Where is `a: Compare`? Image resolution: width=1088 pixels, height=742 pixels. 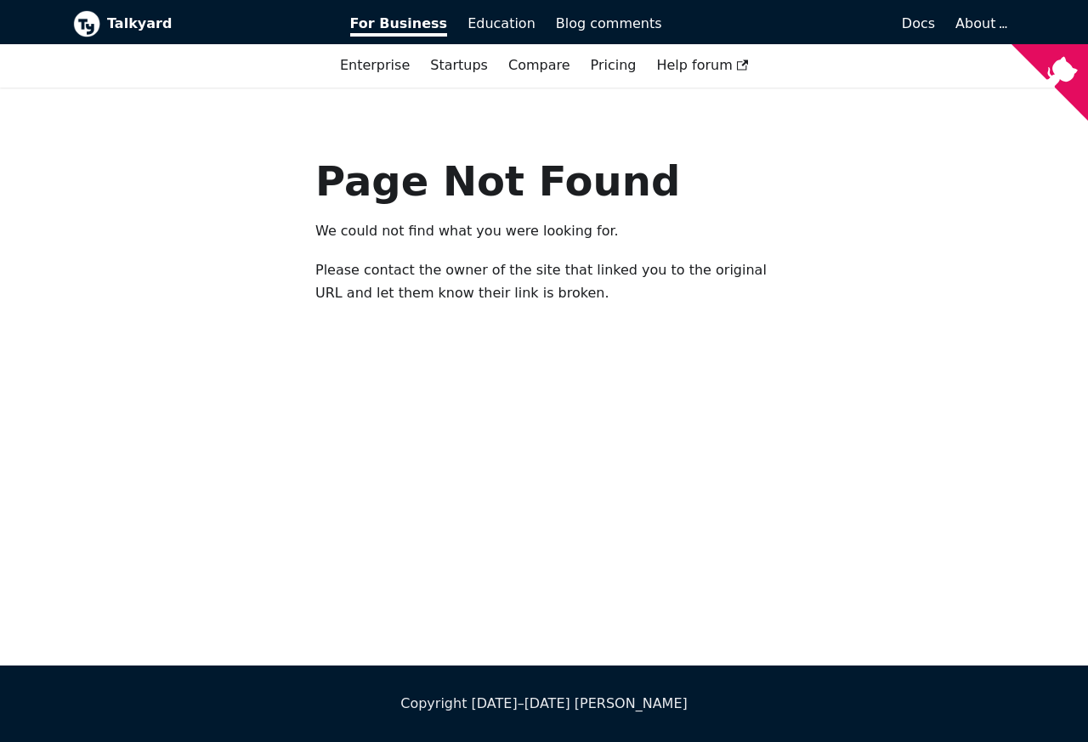
a: Compare is located at coordinates (539, 65).